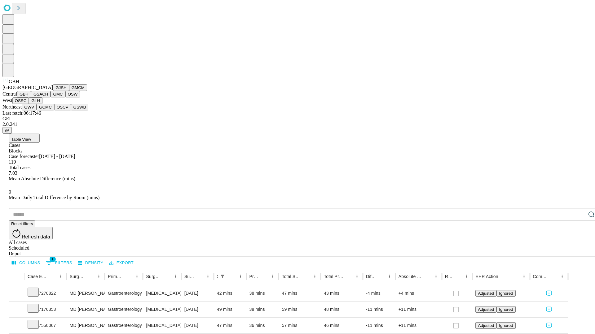 The image size is (595, 334). Describe the element at coordinates (10, 192) in the screenshot. I see `span: 0` at that location.